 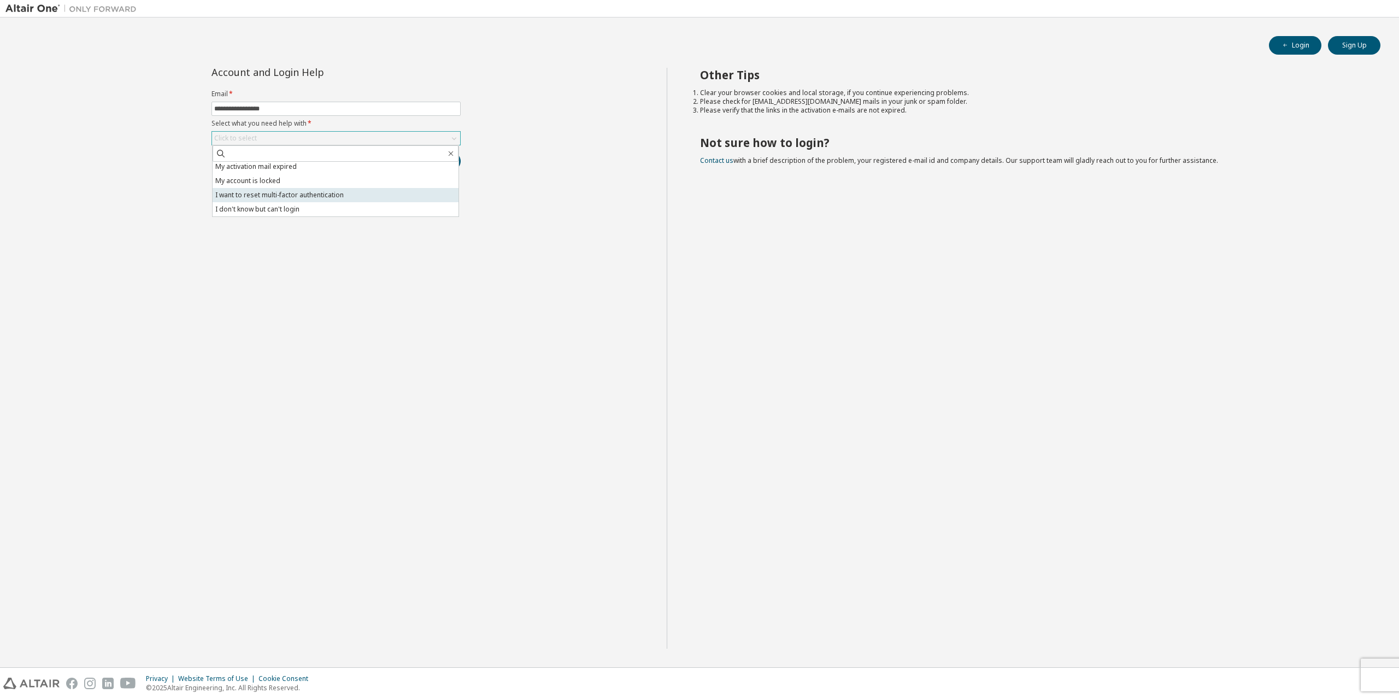 What do you see at coordinates (72, 683) in the screenshot?
I see `img: facebook.svg` at bounding box center [72, 683].